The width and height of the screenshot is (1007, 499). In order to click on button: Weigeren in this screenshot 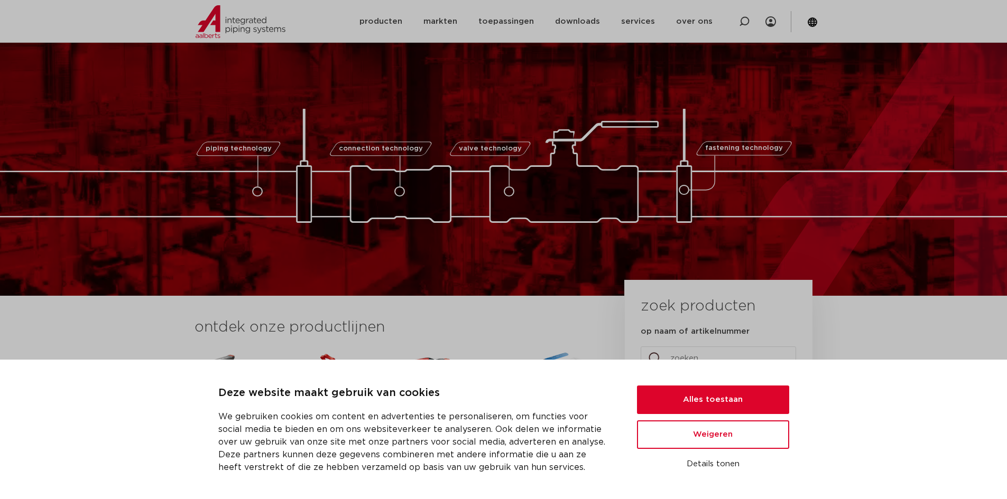, I will do `click(713, 435)`.